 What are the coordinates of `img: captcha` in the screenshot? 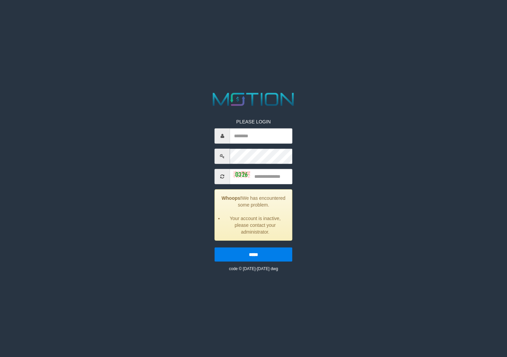 It's located at (242, 174).